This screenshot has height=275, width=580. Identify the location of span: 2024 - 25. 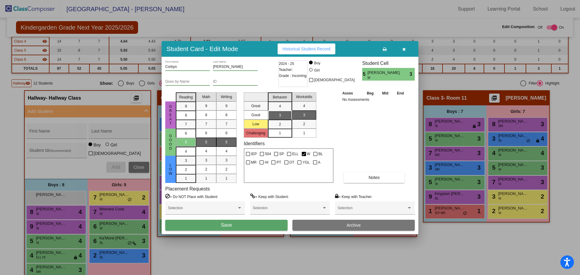
(287, 64).